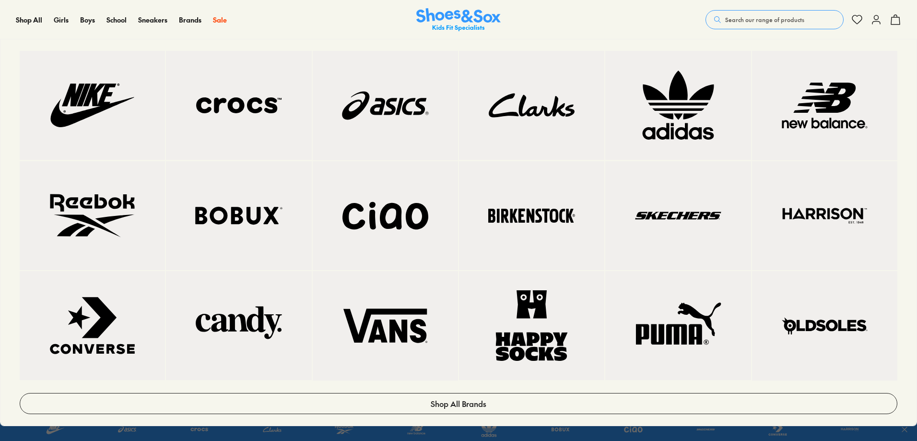  What do you see at coordinates (459, 403) in the screenshot?
I see `a: Shop All Brands` at bounding box center [459, 403].